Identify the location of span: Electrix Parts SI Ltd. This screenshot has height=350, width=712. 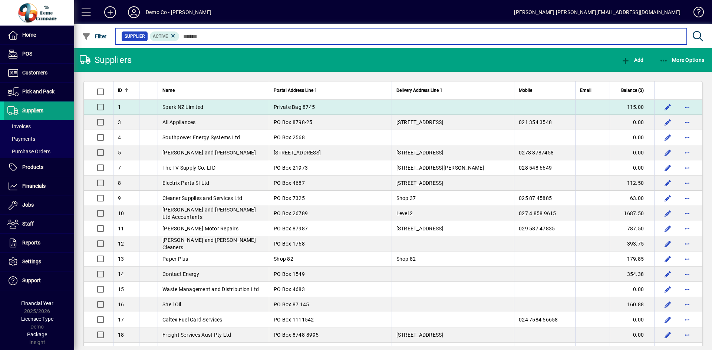
(186, 183).